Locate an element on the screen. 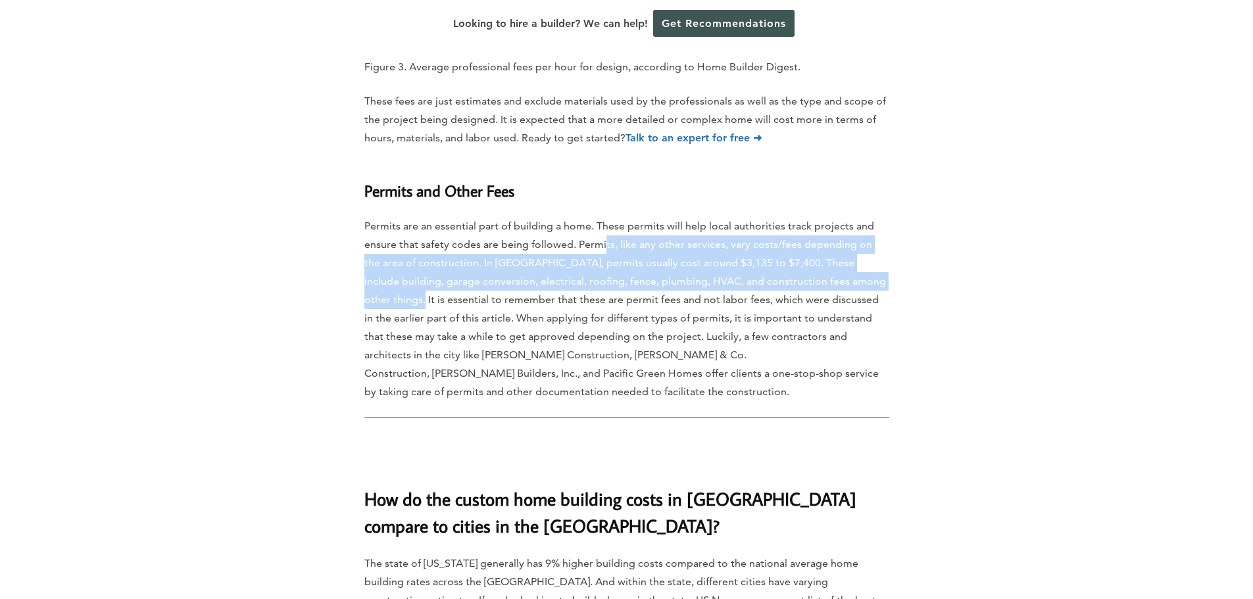  p: Figure 3. Average professional fees per hour for design, according to Home Builder Digest. is located at coordinates (627, 67).